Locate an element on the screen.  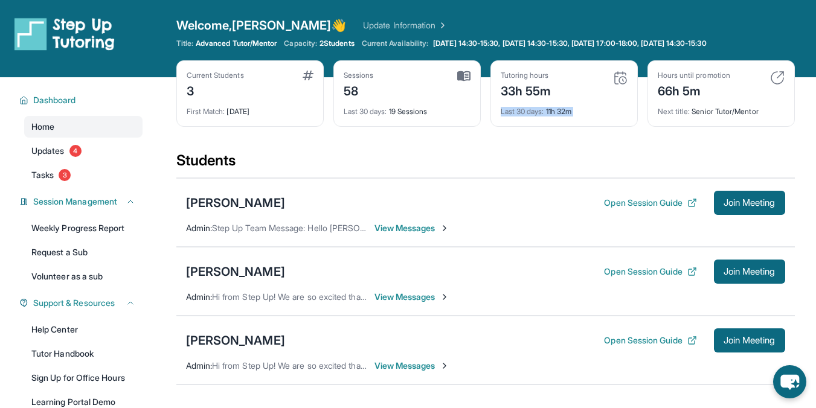
a: Weekly Progress Report is located at coordinates (83, 228).